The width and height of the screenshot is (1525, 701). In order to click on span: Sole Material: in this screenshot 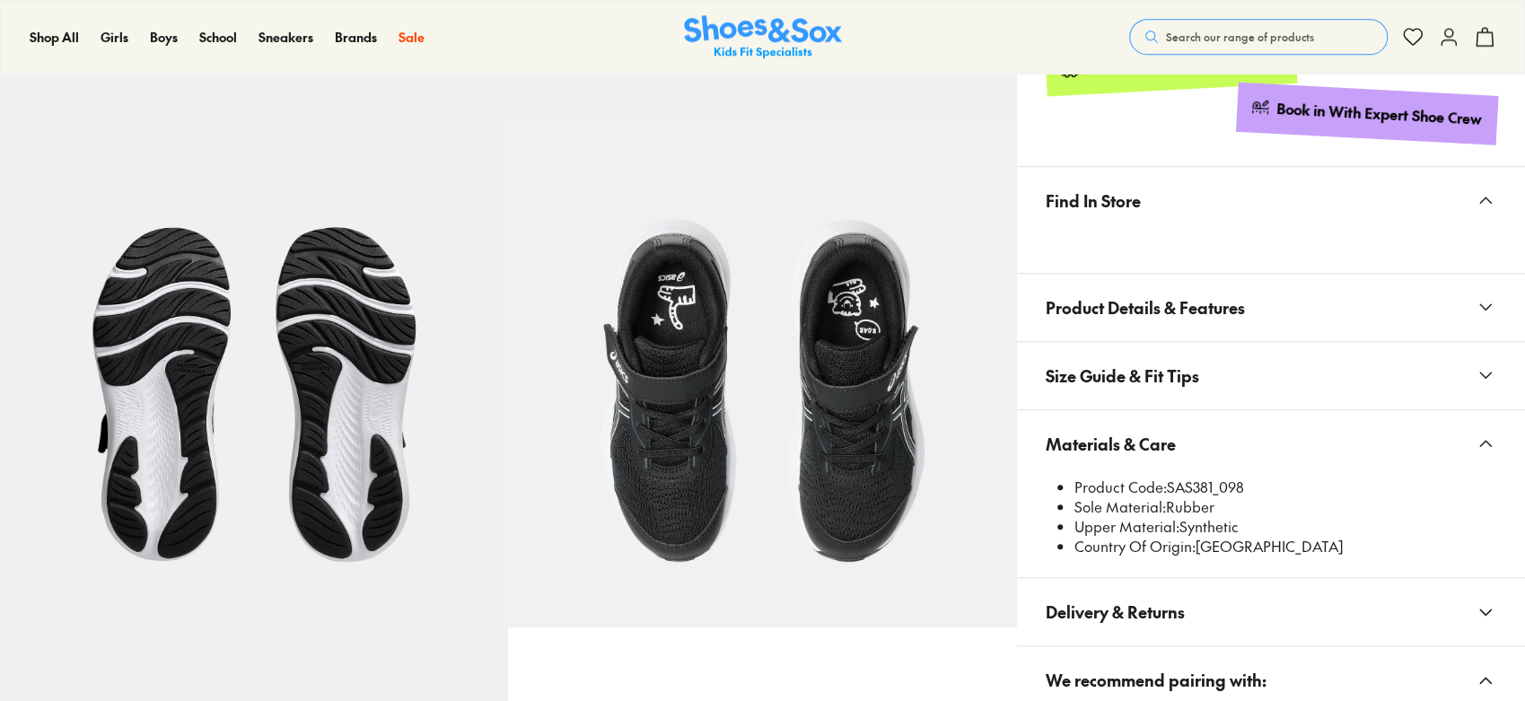, I will do `click(1120, 506)`.